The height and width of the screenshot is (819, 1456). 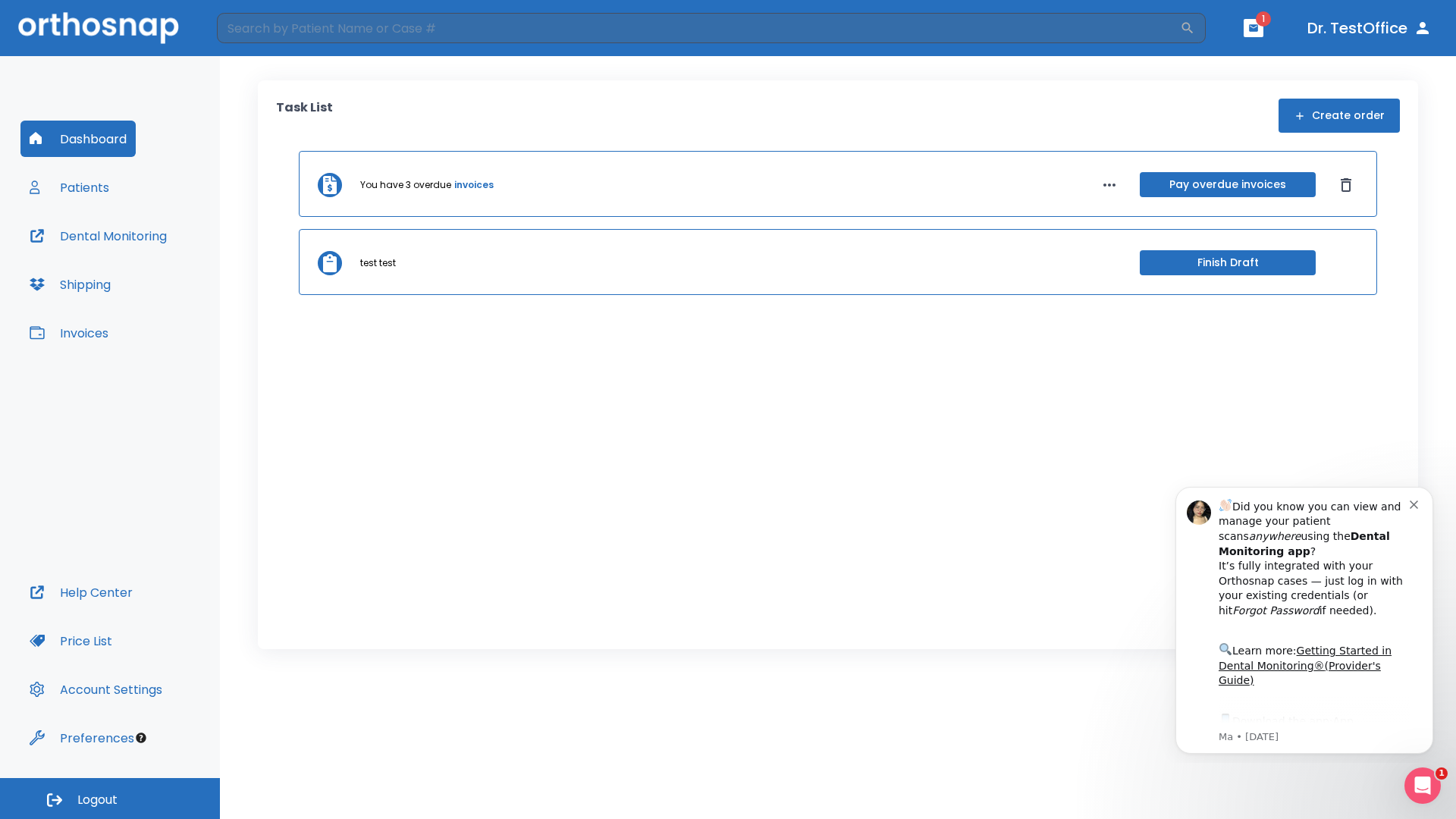 What do you see at coordinates (69, 188) in the screenshot?
I see `a: Patients` at bounding box center [69, 188].